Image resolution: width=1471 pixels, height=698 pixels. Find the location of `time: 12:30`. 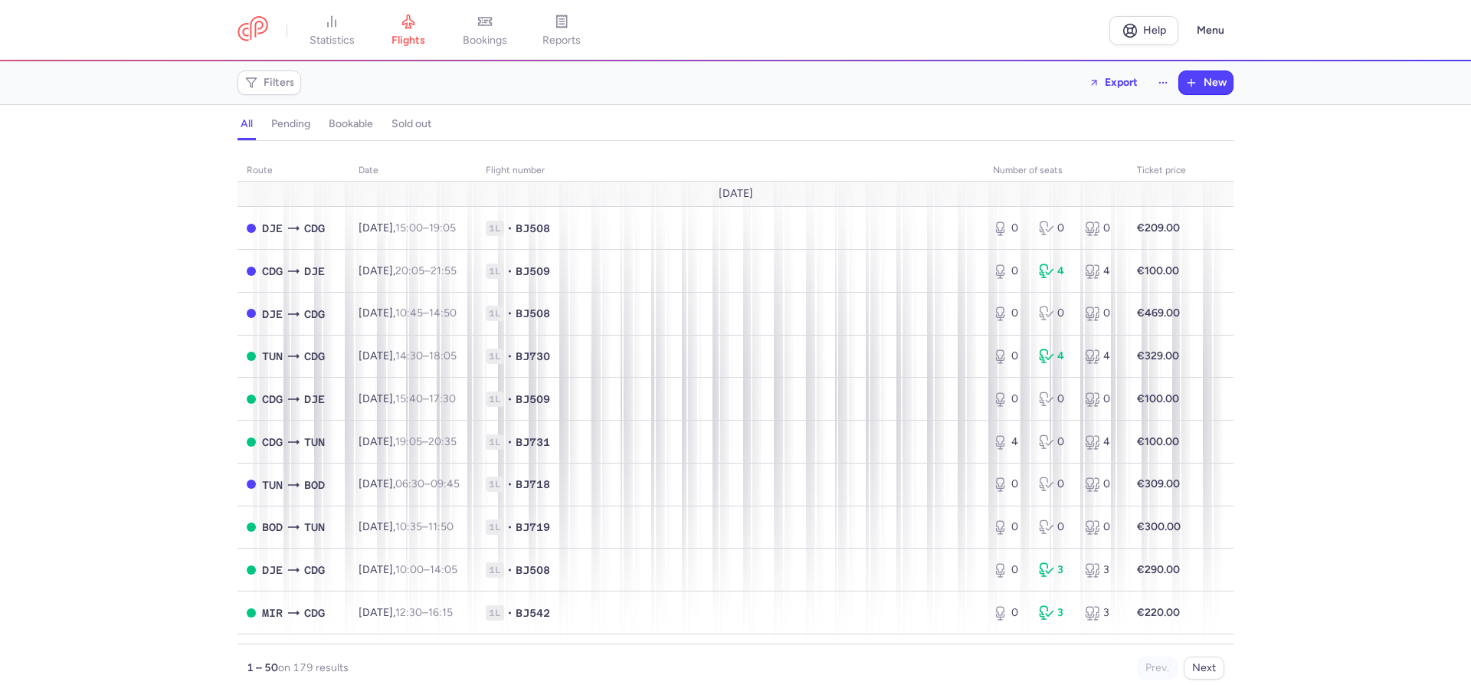

time: 12:30 is located at coordinates (408, 612).